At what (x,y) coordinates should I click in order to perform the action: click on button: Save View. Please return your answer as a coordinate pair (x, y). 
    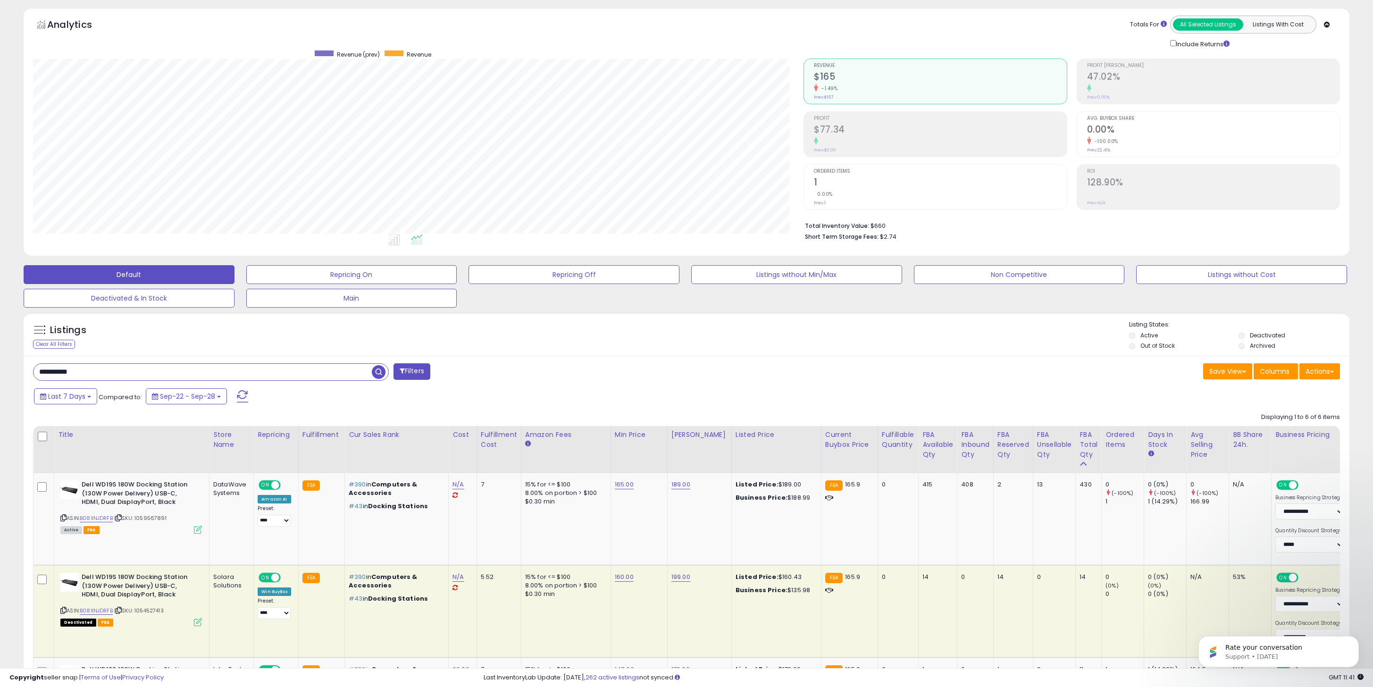
    Looking at the image, I should click on (1227, 371).